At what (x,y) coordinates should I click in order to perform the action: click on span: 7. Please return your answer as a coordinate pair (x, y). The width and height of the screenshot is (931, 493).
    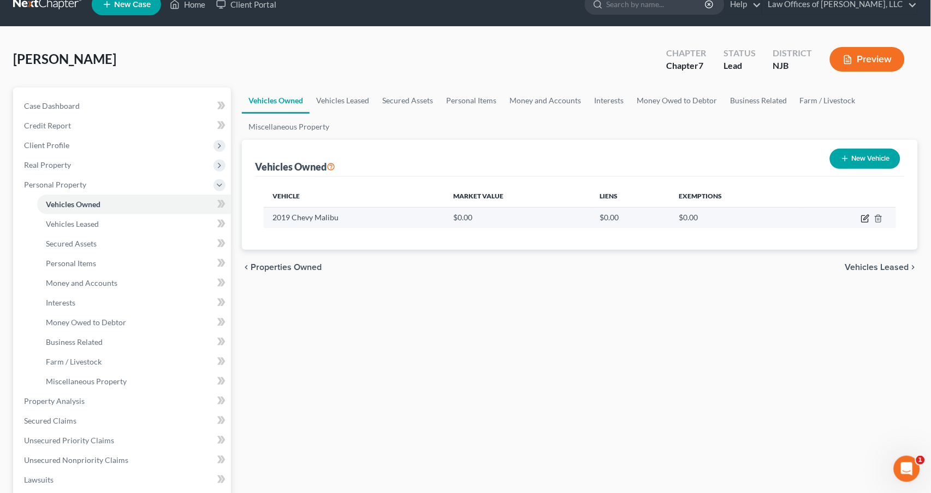
    Looking at the image, I should click on (701, 65).